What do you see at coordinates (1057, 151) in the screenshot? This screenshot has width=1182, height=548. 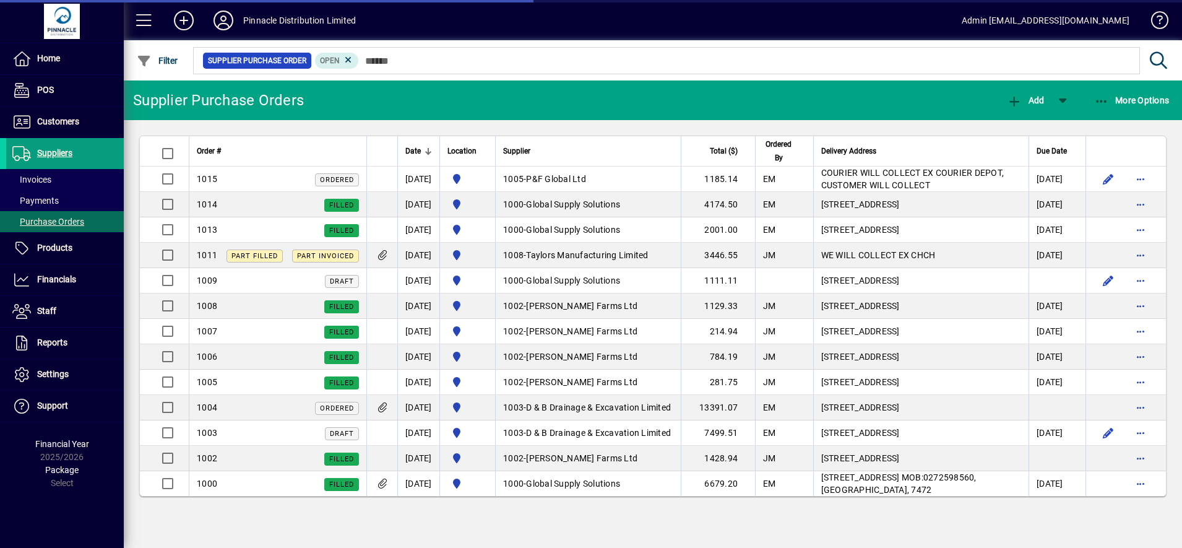 I see `div: Due Date` at bounding box center [1057, 151].